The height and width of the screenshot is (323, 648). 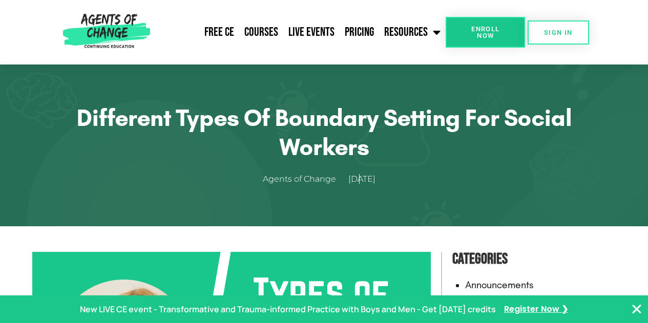 What do you see at coordinates (311, 32) in the screenshot?
I see `a: Live Events` at bounding box center [311, 32].